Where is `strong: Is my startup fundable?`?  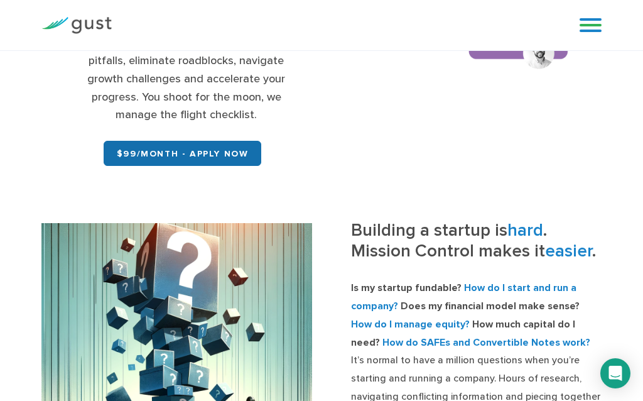 strong: Is my startup fundable? is located at coordinates (406, 288).